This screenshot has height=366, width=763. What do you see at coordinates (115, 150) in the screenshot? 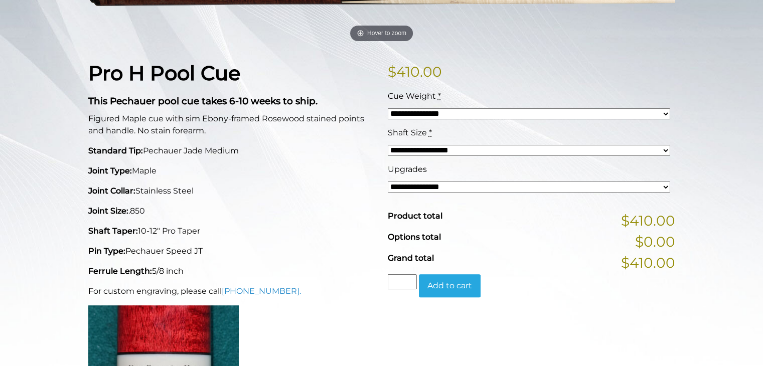
I see `strong: Standard Tip:` at bounding box center [115, 150].